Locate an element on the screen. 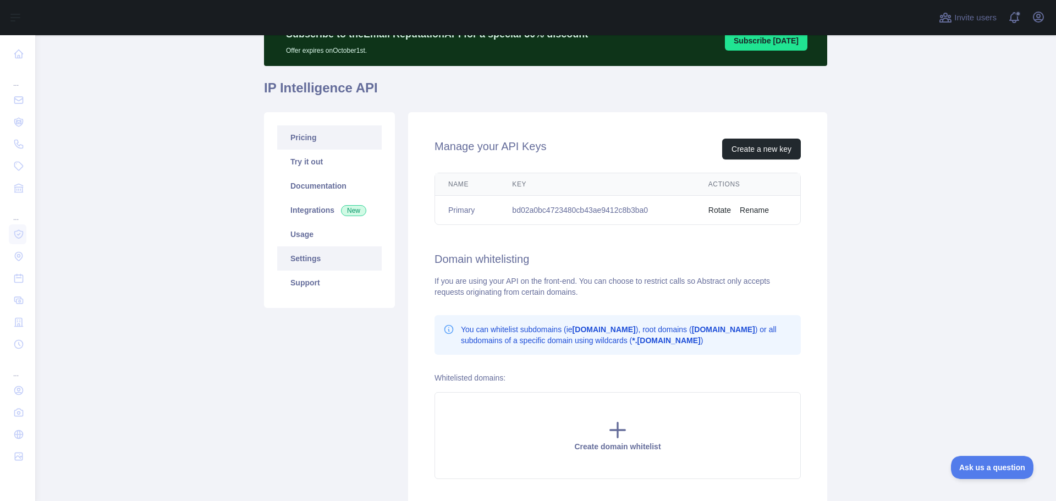  th: Key is located at coordinates (597, 184).